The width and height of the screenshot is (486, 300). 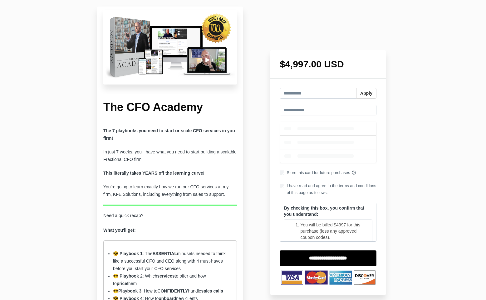 I want to click on img: c16be55-448c-d20c-6def-ad6c686240a2_Untitled_design-20.png, so click(x=170, y=47).